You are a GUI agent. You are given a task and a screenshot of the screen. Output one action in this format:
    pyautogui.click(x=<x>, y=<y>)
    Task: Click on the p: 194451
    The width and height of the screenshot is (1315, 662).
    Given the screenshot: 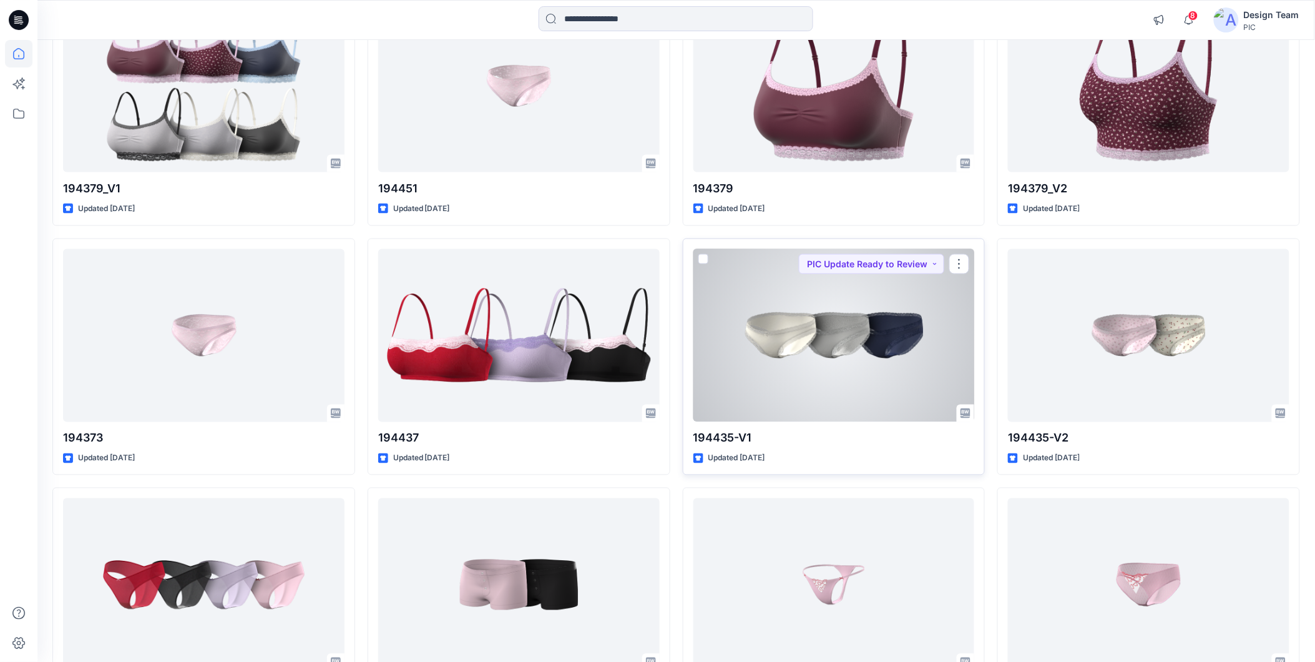 What is the action you would take?
    pyautogui.click(x=519, y=189)
    